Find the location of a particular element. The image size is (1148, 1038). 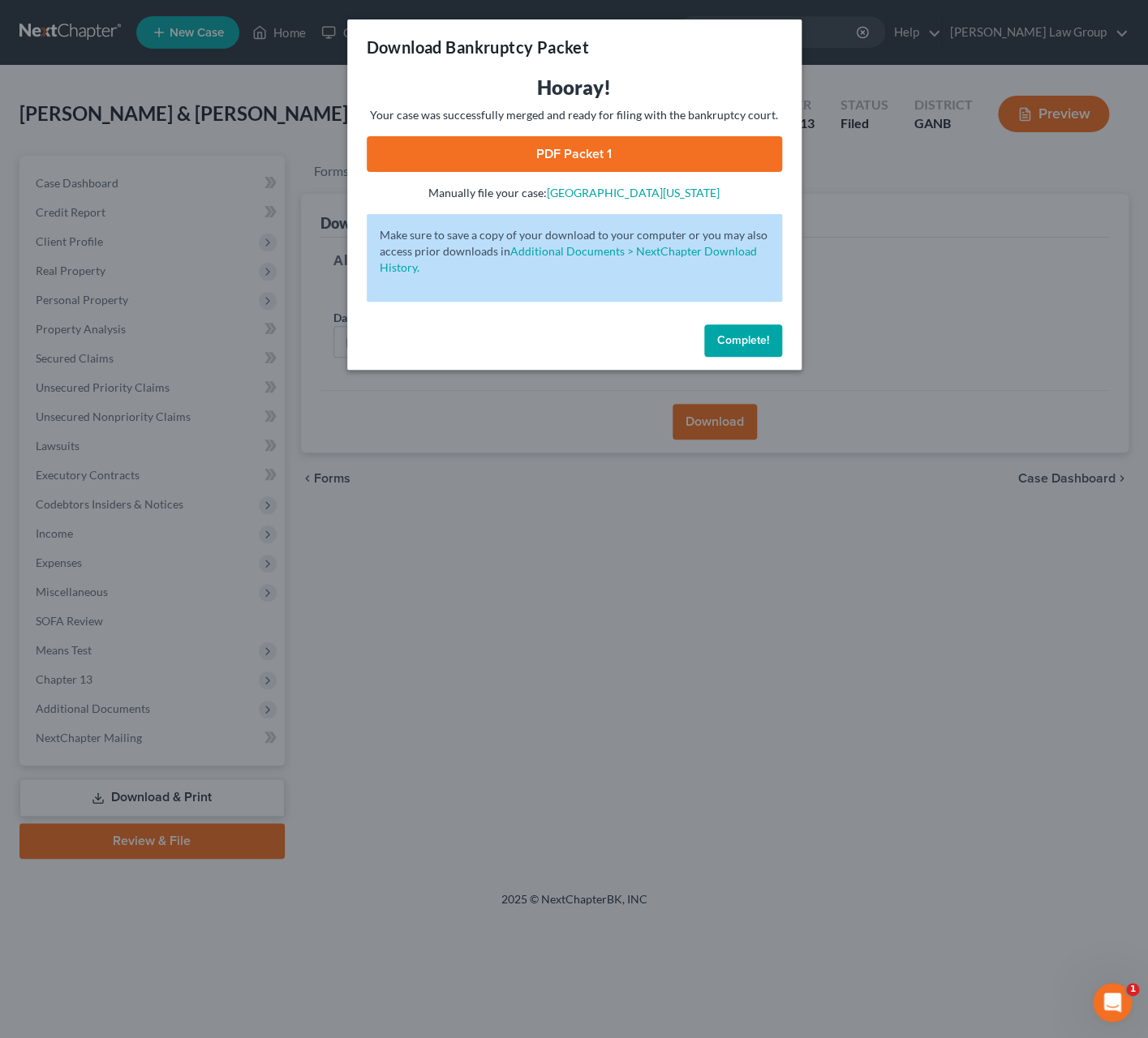

h3: Download Bankruptcy Packet is located at coordinates (478, 47).